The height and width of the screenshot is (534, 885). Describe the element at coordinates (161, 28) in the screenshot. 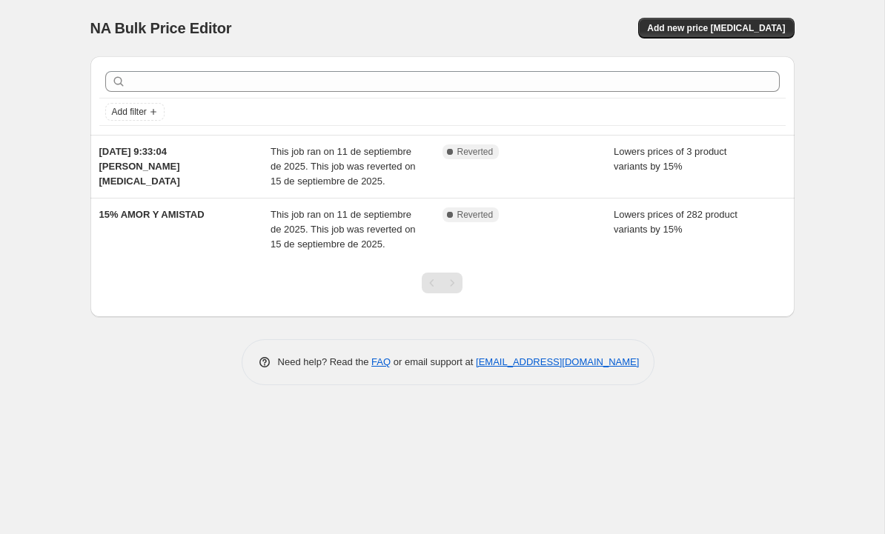

I see `span: NA Bulk Price Editor` at that location.